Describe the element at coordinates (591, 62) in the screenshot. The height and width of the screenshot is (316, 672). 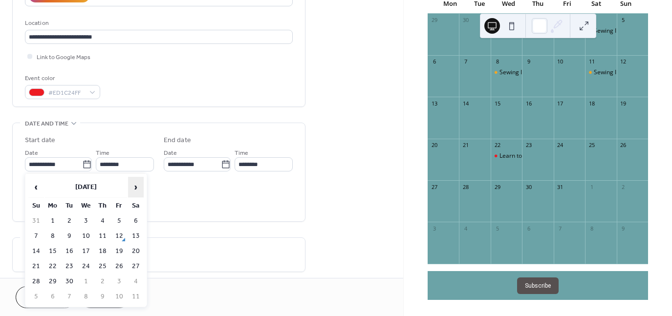
I see `div: 11` at that location.